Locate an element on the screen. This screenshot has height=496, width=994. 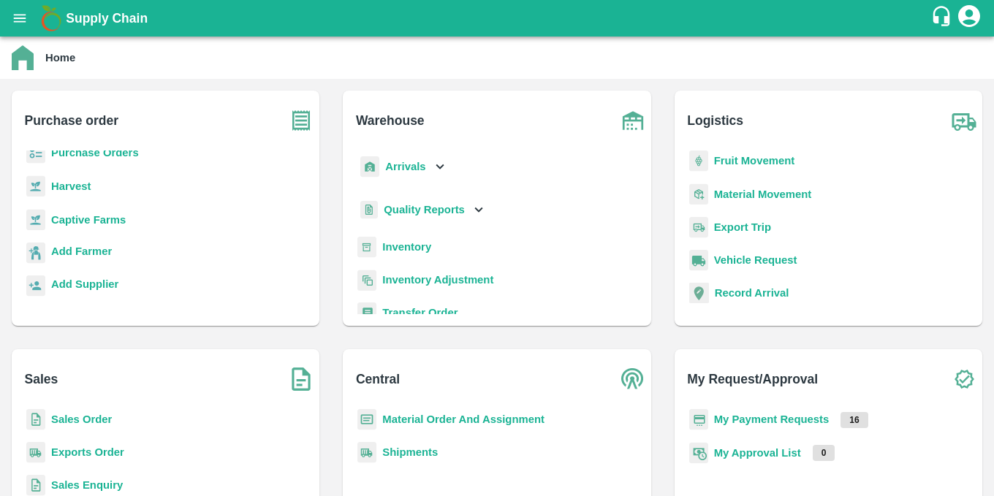
img: purchase is located at coordinates (301, 121).